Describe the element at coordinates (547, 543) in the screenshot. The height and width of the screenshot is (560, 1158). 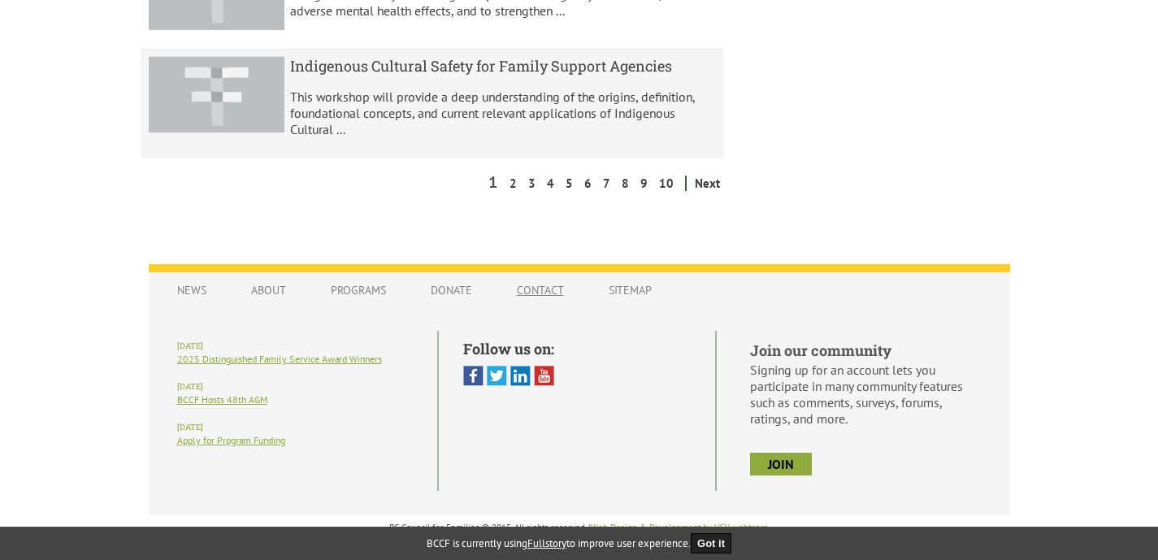
I see `a: Fullstory` at that location.